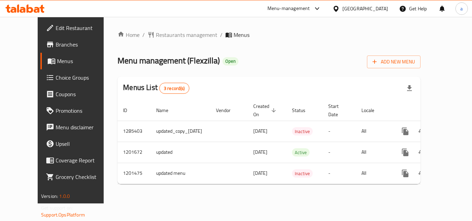 This screenshot has width=472, height=221. I want to click on nav: breadcrumb, so click(269, 35).